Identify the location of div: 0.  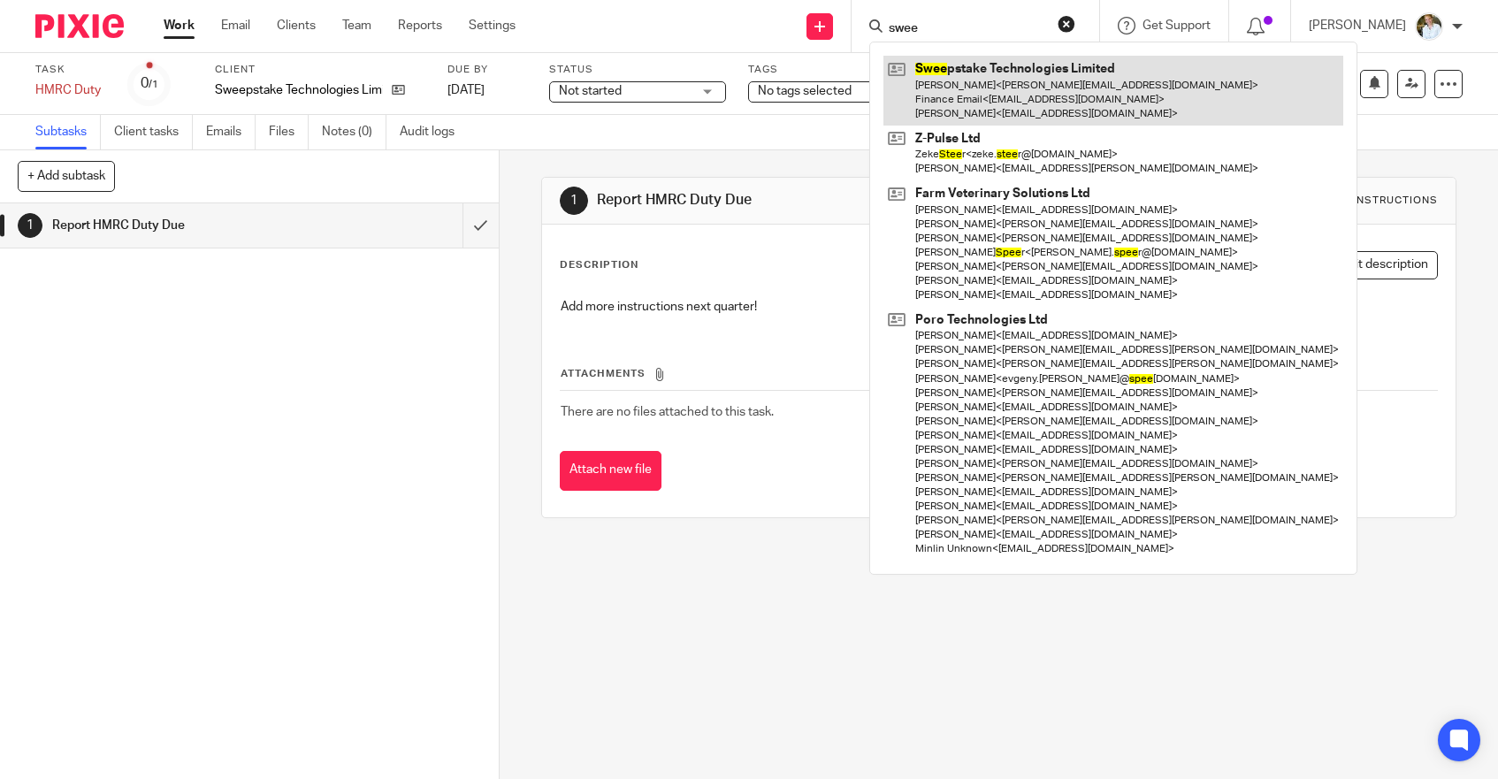
(149, 83).